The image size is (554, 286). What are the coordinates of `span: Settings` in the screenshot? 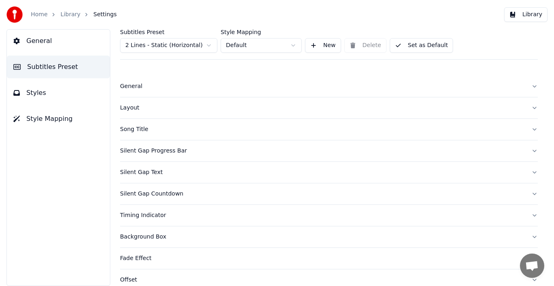 It's located at (105, 15).